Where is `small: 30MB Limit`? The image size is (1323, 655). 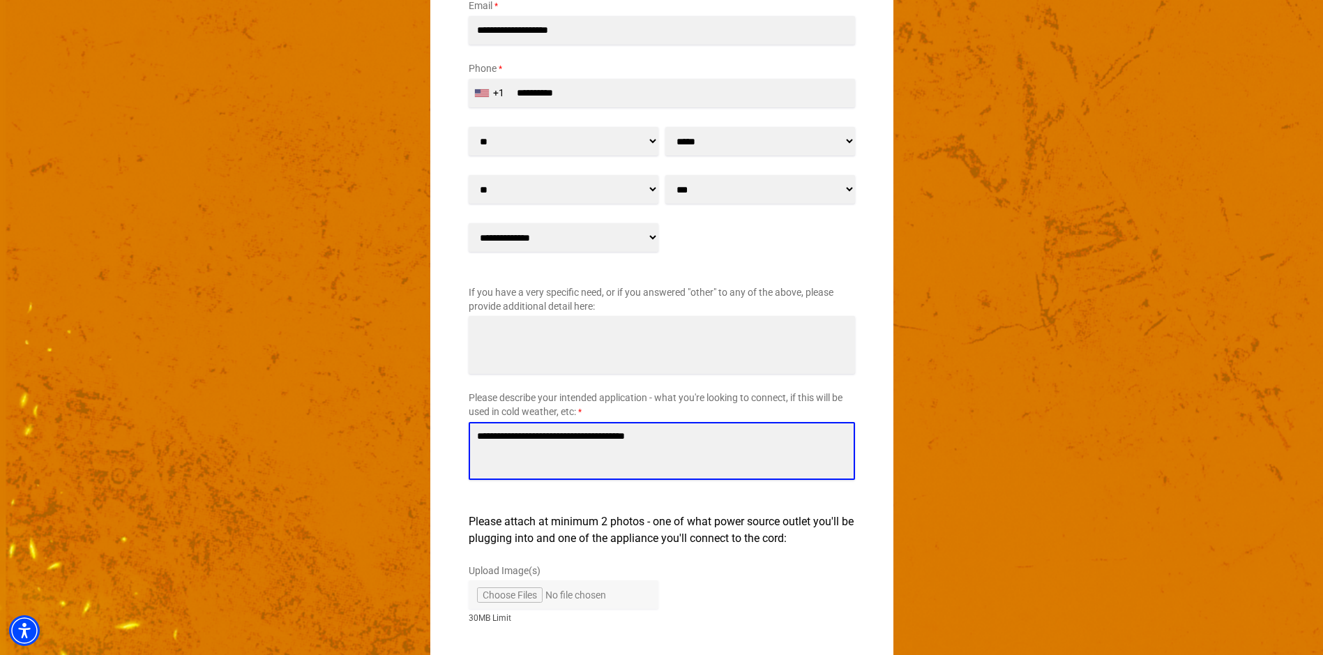
small: 30MB Limit is located at coordinates (563, 618).